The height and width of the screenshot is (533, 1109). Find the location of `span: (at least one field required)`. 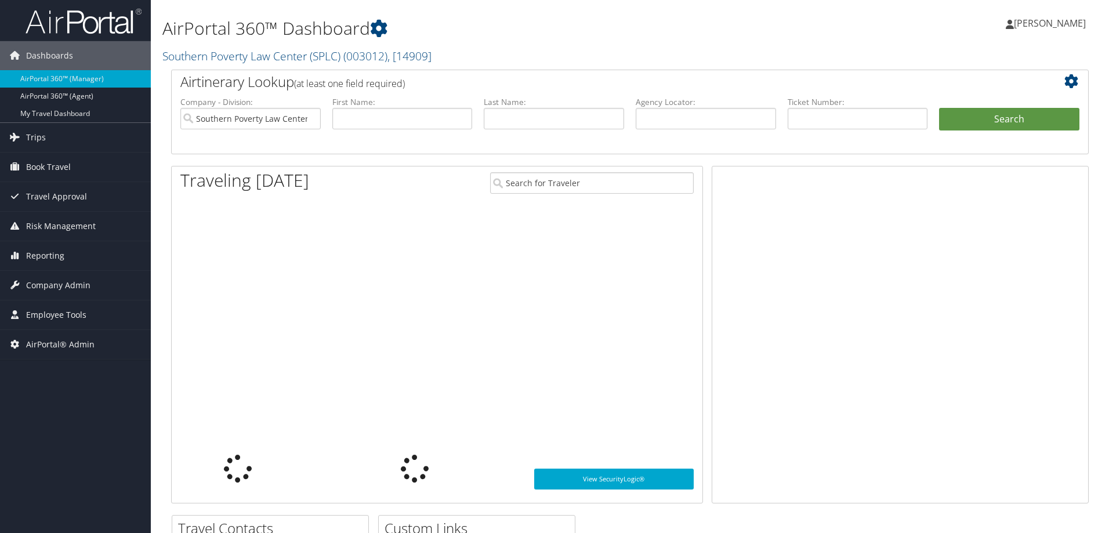

span: (at least one field required) is located at coordinates (349, 83).